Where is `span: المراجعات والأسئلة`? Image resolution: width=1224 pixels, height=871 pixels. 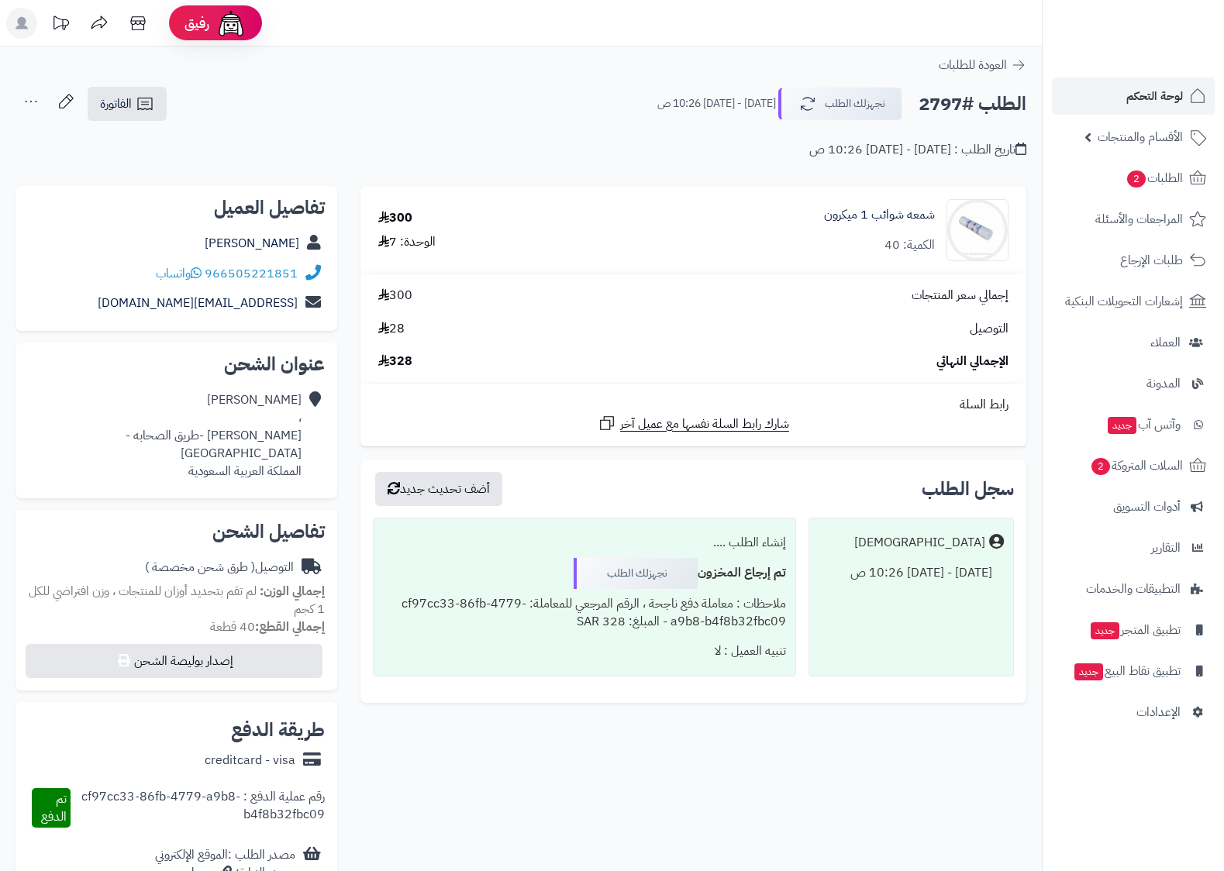 span: المراجعات والأسئلة is located at coordinates (1138, 219).